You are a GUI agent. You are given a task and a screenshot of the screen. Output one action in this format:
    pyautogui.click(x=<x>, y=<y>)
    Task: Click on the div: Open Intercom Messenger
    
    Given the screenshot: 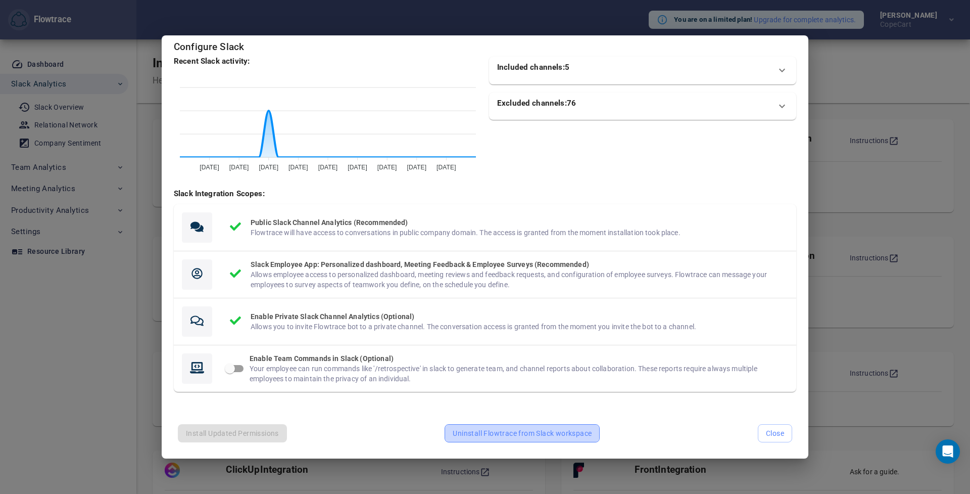 What is the action you would take?
    pyautogui.click(x=948, y=451)
    